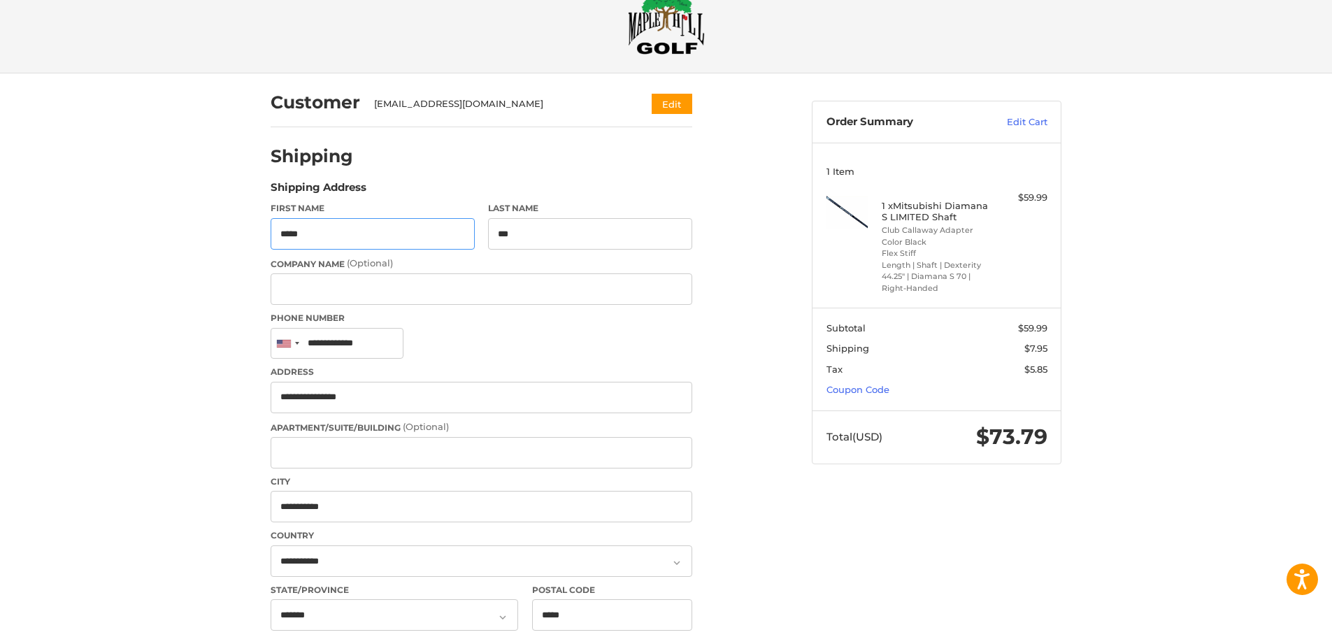  Describe the element at coordinates (394, 590) in the screenshot. I see `label: State/Province` at that location.